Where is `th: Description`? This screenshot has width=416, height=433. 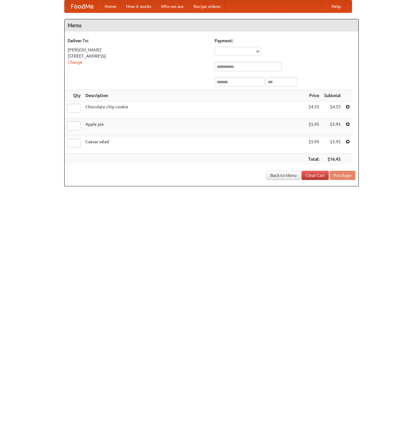 th: Description is located at coordinates (194, 95).